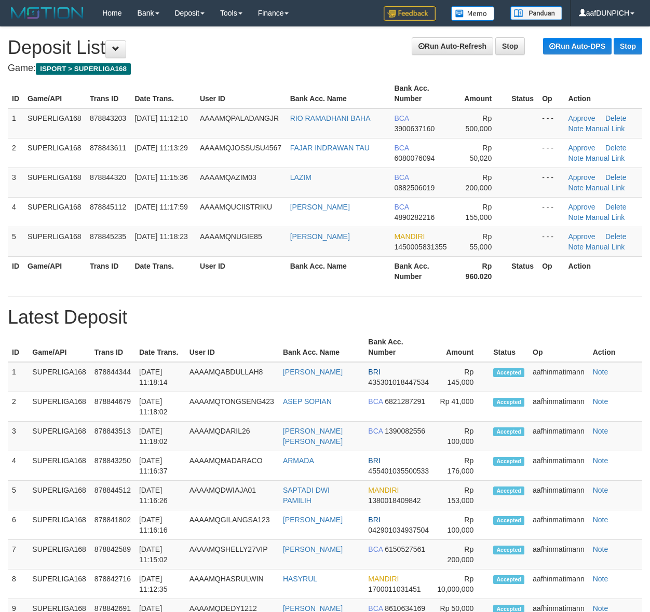 The height and width of the screenshot is (612, 650). What do you see at coordinates (18, 407) in the screenshot?
I see `td: 2` at bounding box center [18, 407].